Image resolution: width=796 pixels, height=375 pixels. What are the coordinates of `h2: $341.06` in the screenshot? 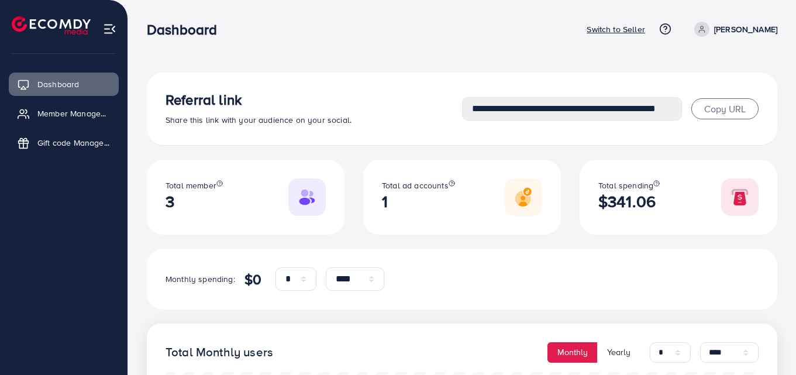 It's located at (629, 201).